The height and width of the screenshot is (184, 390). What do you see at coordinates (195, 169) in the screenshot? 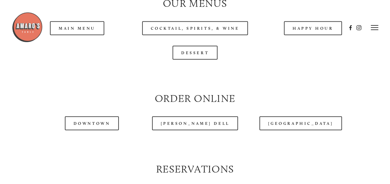
I see `h2: Reservations` at bounding box center [195, 169].